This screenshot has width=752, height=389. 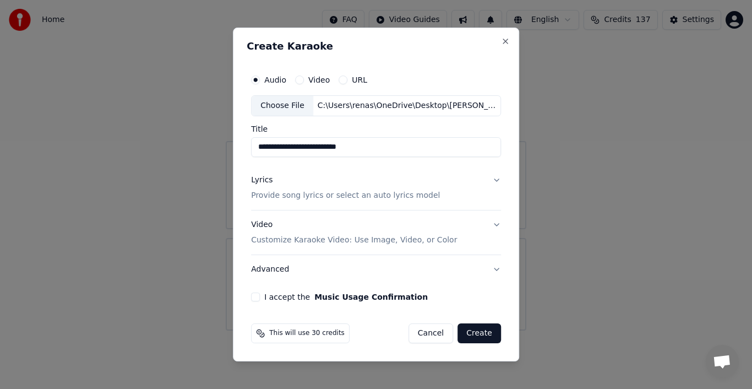 What do you see at coordinates (479, 333) in the screenshot?
I see `button: Create` at bounding box center [479, 333].